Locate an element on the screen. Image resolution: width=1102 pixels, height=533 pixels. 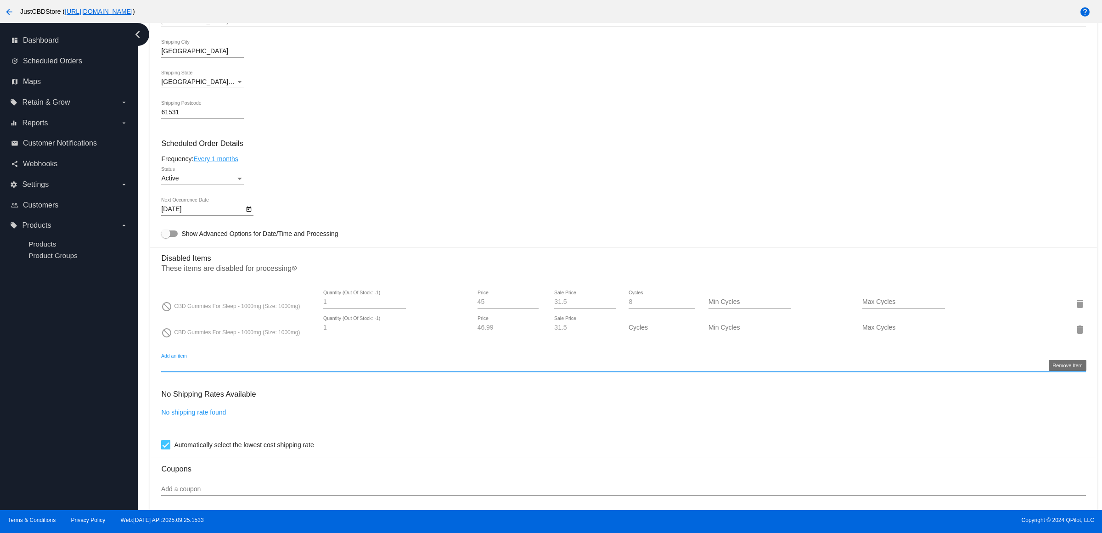
mat-select: Shipping State is located at coordinates (202, 82).